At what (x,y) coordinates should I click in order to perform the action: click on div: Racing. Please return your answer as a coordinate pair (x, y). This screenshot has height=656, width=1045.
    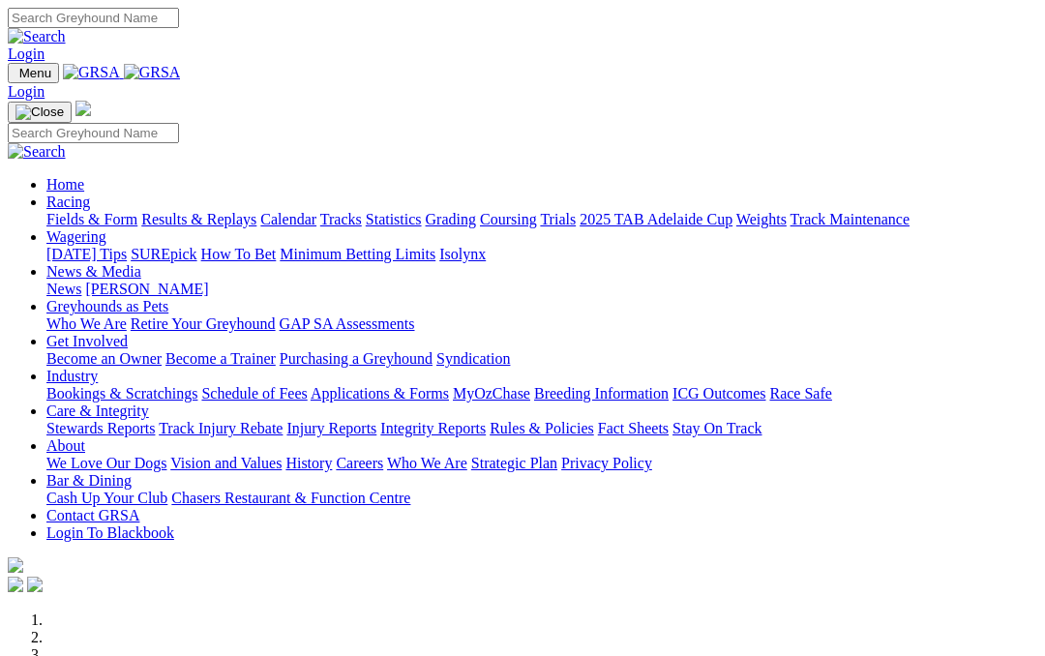
    Looking at the image, I should click on (542, 220).